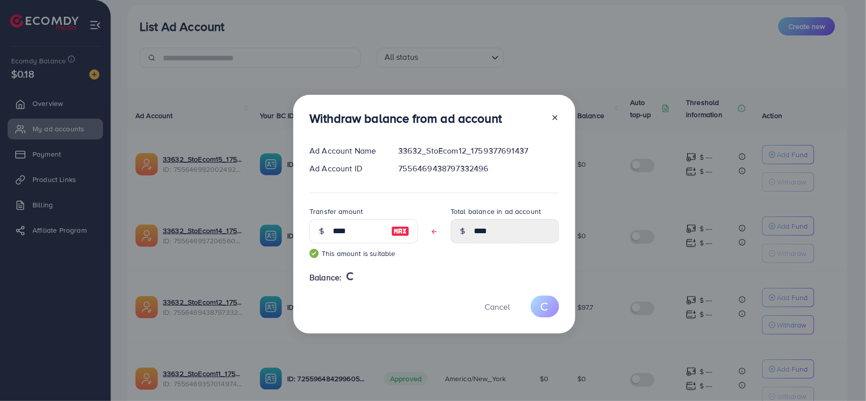 The image size is (866, 401). Describe the element at coordinates (345, 168) in the screenshot. I see `div: Ad Account ID` at that location.